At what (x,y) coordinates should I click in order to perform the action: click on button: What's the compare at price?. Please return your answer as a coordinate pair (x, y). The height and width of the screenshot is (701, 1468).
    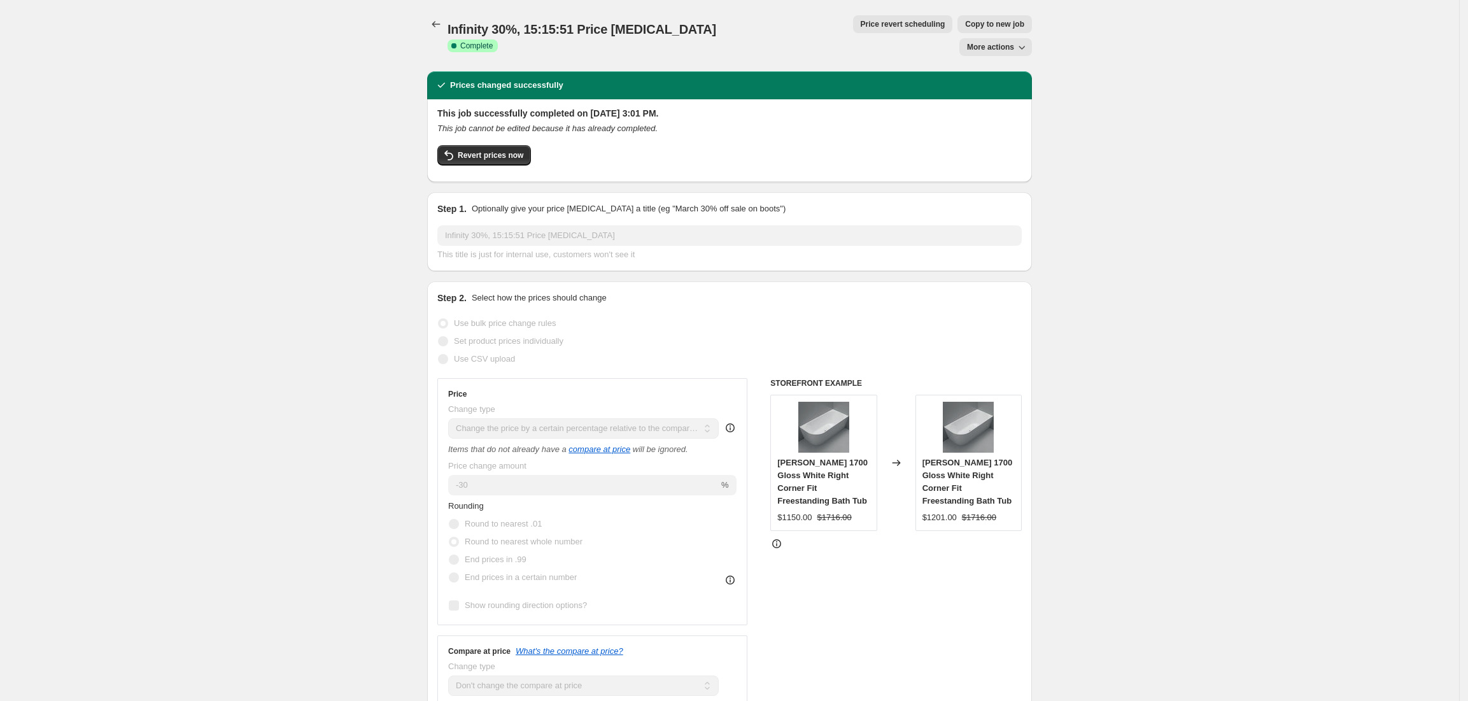
    Looking at the image, I should click on (569, 651).